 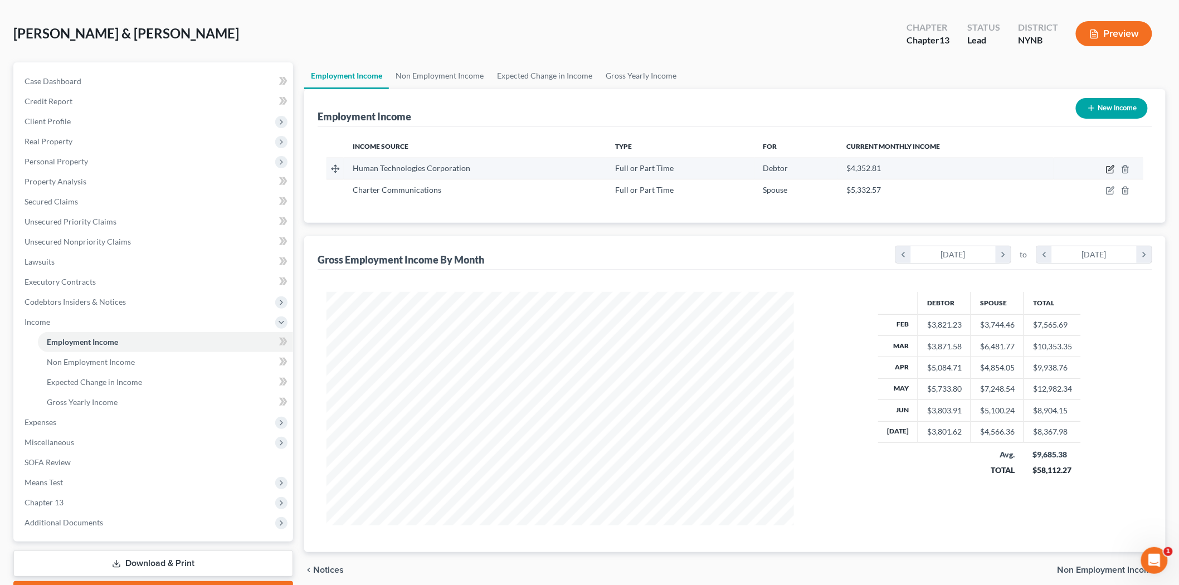 What do you see at coordinates (644, 190) in the screenshot?
I see `span: Full or Part Time` at bounding box center [644, 190].